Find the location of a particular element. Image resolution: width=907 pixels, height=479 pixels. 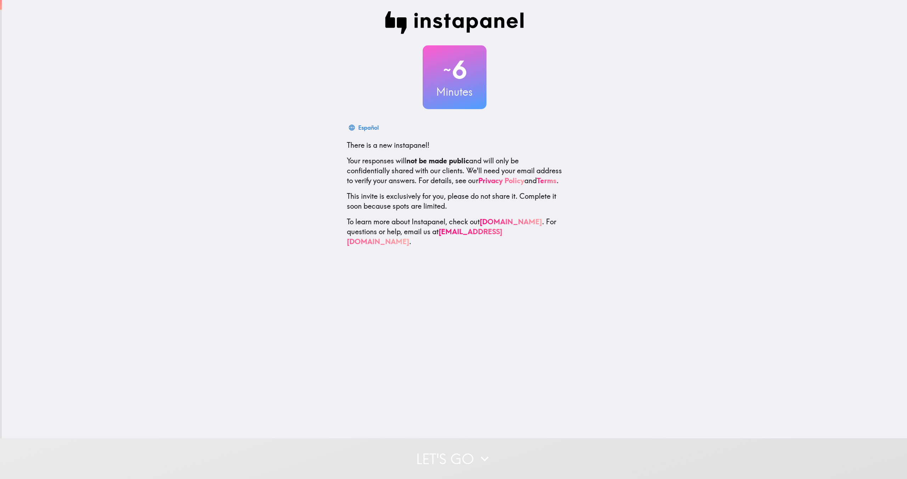

p: To learn more about Instapanel, check out . For questions or help, email us at . is located at coordinates (455, 232).